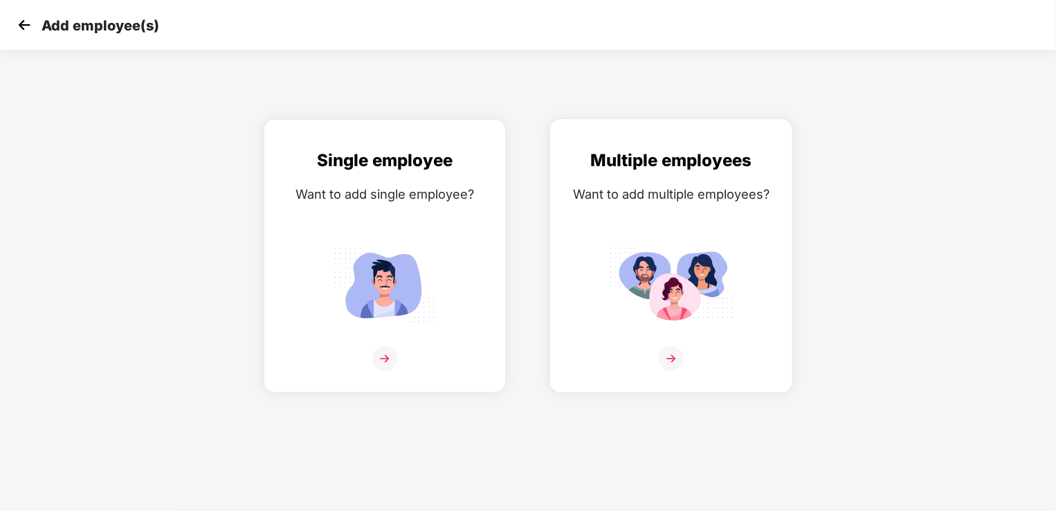  I want to click on img: svg+xml;base64,PHN2ZyB4bWxucz0iaHR0cDovL3d3dy53My5vcmcvMjAwMC9zdmciIGlkPSJTaW5nbGVfZW1wbG95ZWUiIH..., so click(385, 284).